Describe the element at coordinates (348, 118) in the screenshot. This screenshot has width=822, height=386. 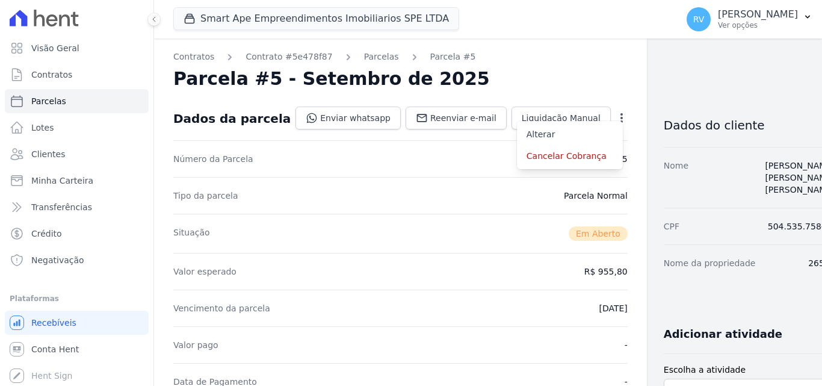
I see `a: Enviar whatsapp` at that location.